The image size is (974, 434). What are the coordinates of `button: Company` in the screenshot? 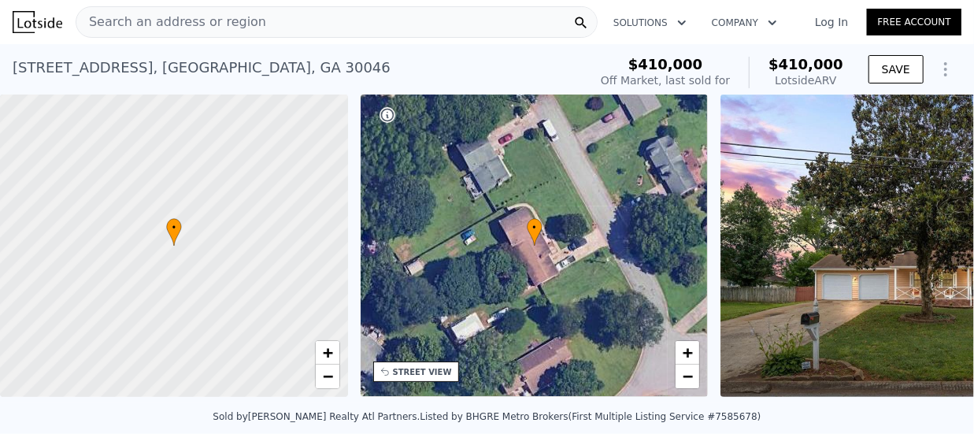 It's located at (744, 23).